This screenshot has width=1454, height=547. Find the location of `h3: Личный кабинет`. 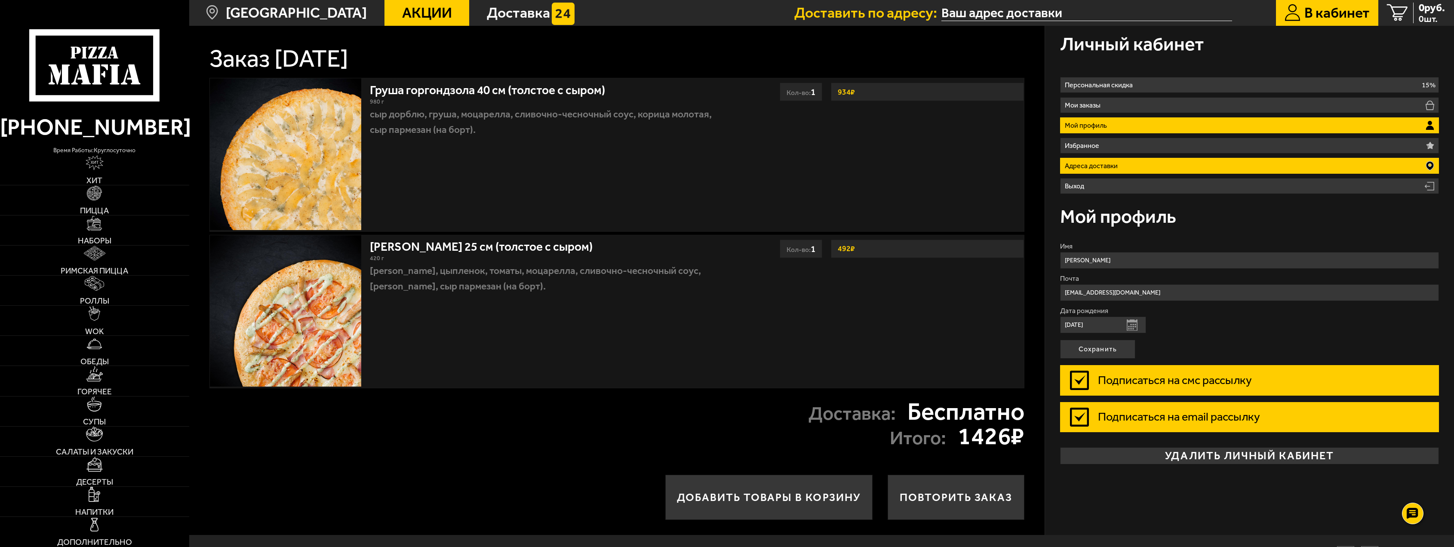

h3: Личный кабинет is located at coordinates (1132, 44).